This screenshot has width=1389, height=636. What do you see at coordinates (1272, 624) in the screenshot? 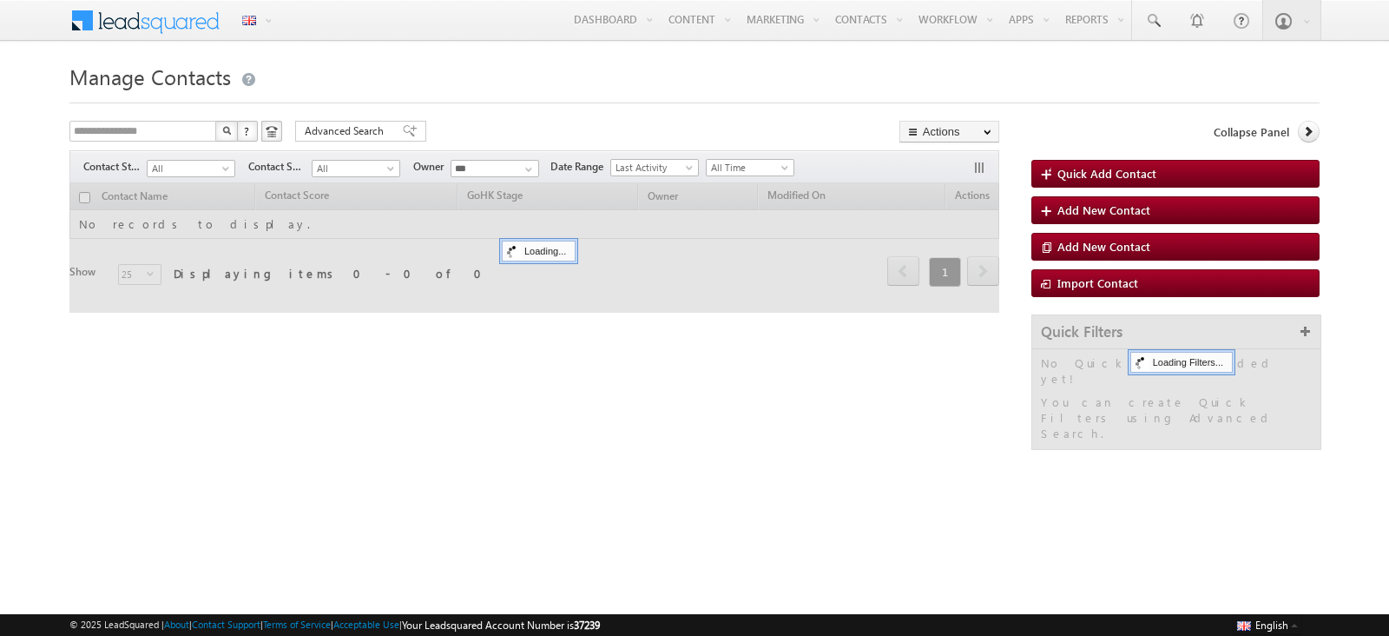
I see `span: English` at bounding box center [1272, 624].